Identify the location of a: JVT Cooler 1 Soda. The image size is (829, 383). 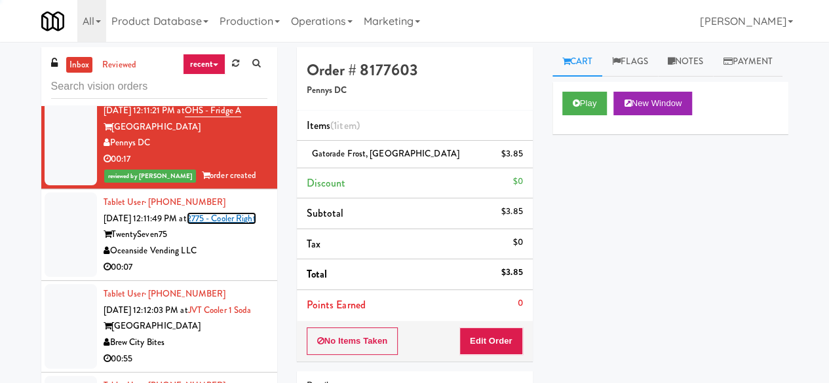
(219, 310).